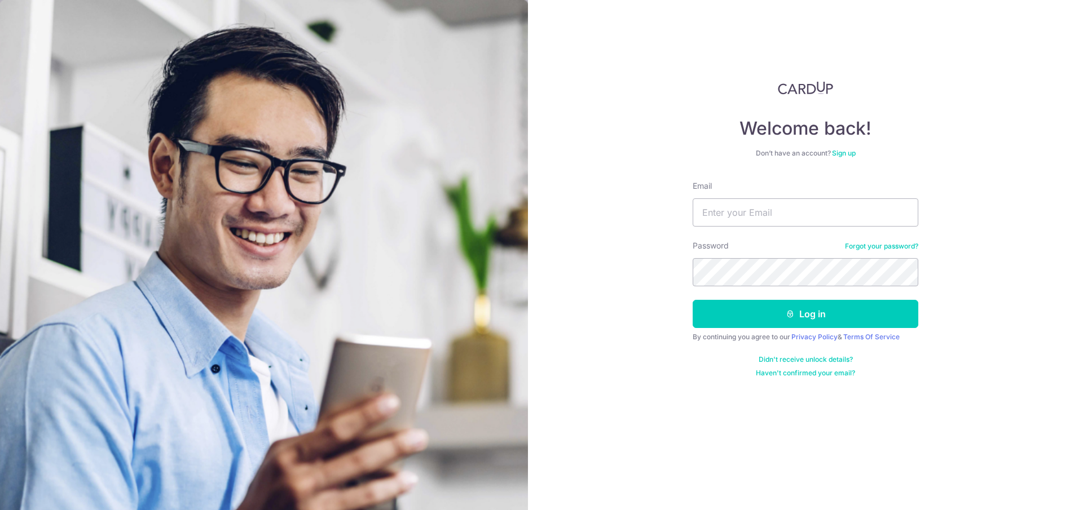  Describe the element at coordinates (871, 337) in the screenshot. I see `a: Terms Of Service` at that location.